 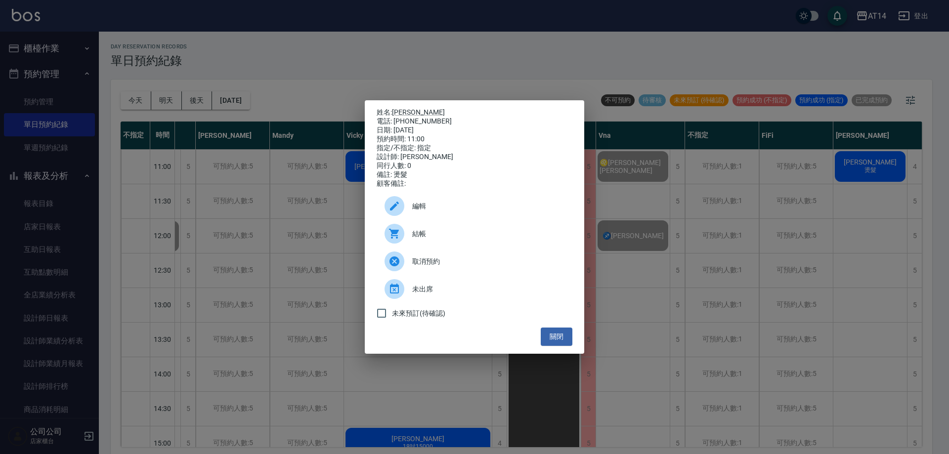 I want to click on div: 同行人數: 0, so click(x=474, y=166).